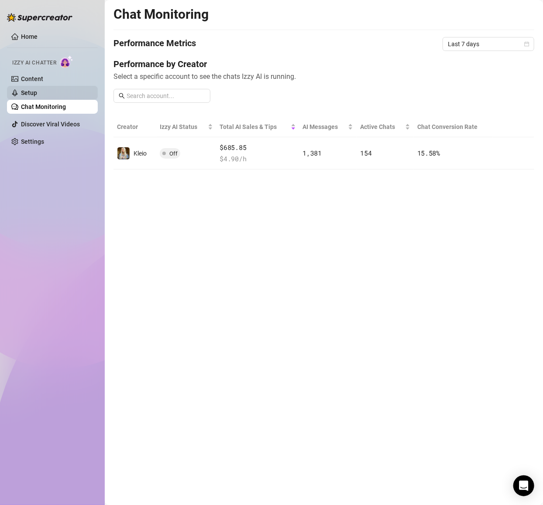  I want to click on span: Izzy AI Status, so click(183, 127).